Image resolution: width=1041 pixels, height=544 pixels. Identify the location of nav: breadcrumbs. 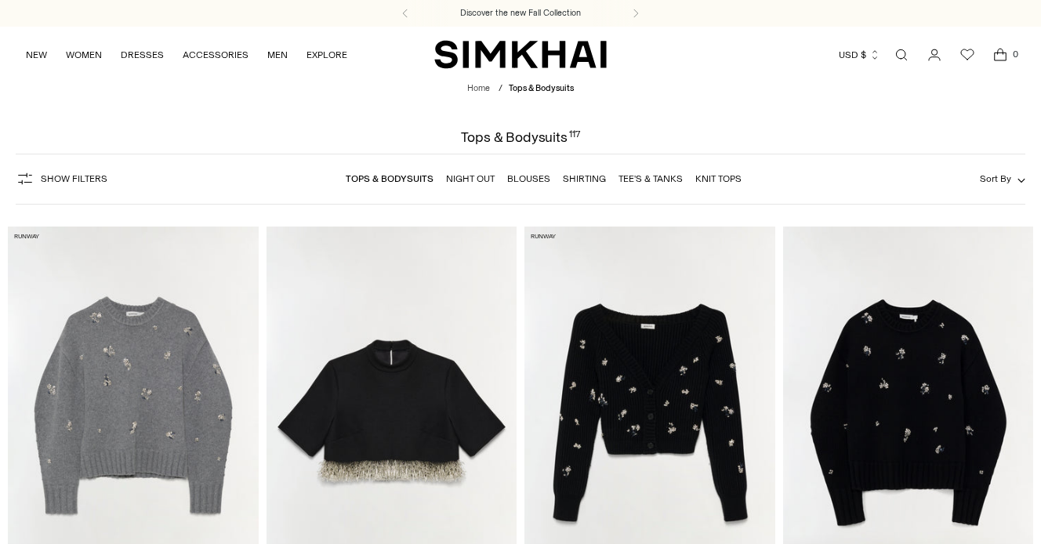
(521, 89).